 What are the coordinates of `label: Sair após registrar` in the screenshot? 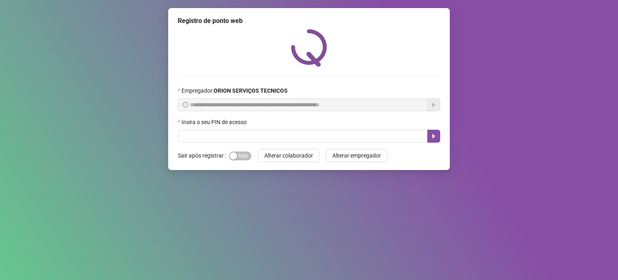 It's located at (203, 155).